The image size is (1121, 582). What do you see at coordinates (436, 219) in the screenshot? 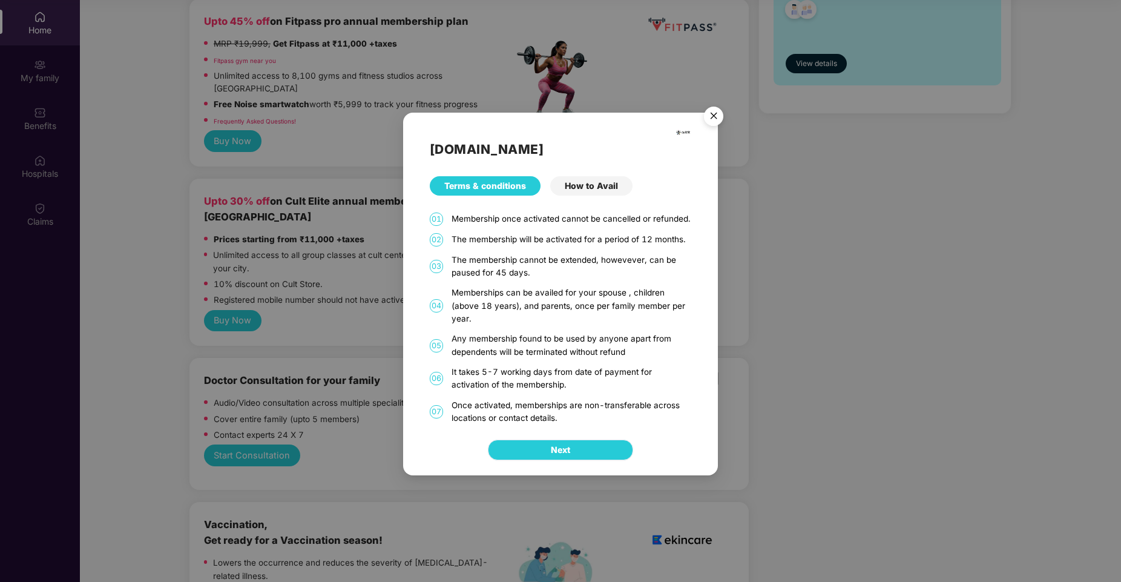
I see `span: 01` at bounding box center [436, 219].